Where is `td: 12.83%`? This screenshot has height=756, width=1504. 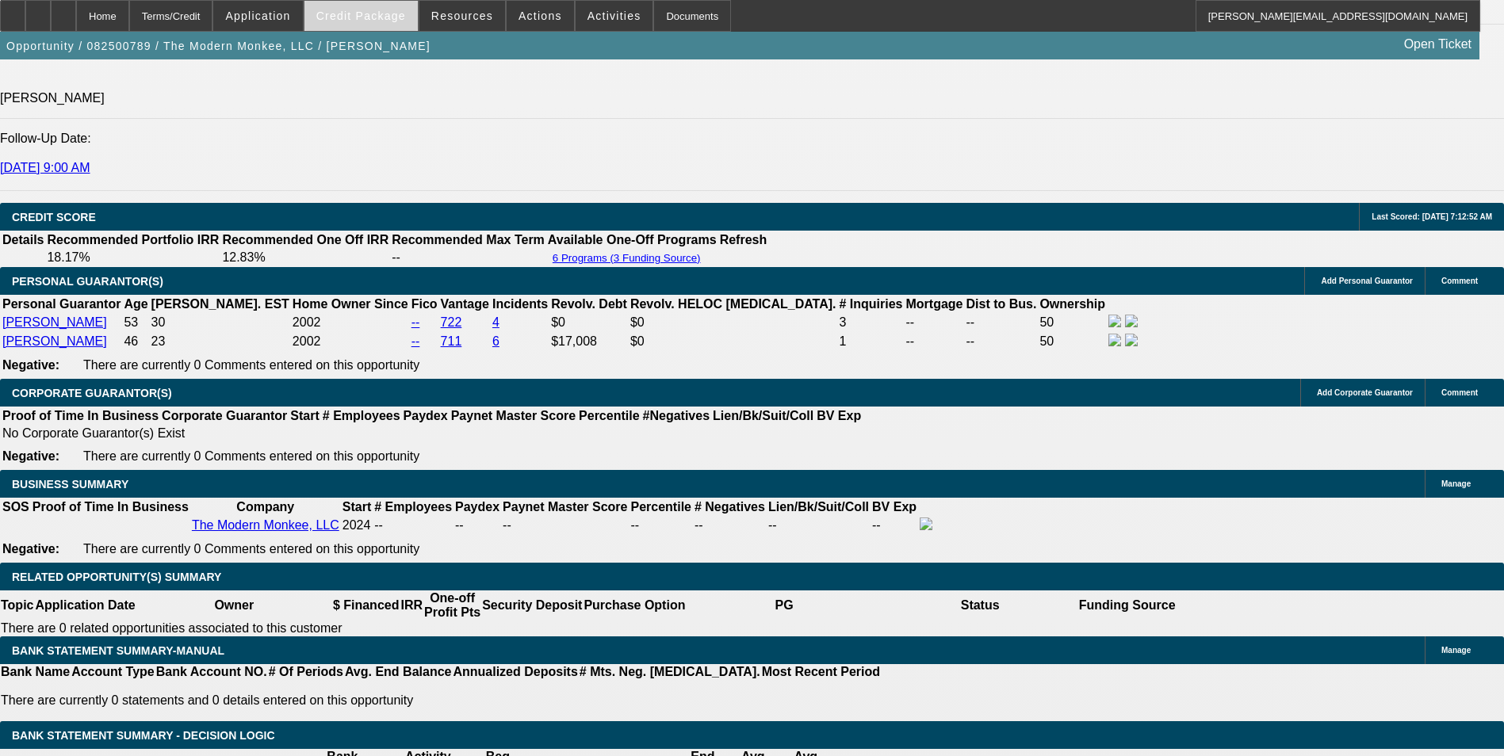 td: 12.83% is located at coordinates (305, 258).